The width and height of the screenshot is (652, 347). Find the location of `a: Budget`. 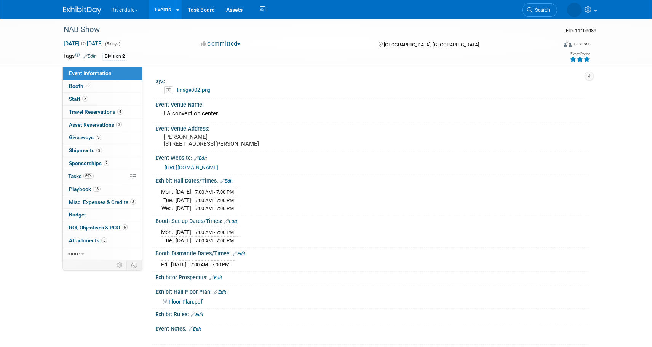

a: Budget is located at coordinates (102, 215).